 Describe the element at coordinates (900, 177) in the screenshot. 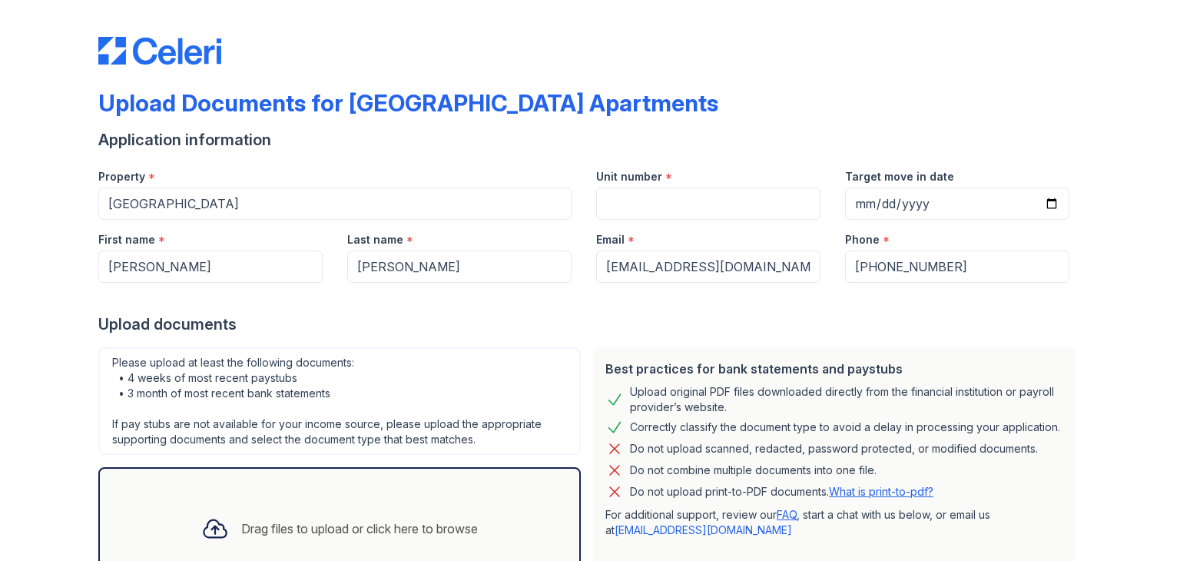

I see `label: Target move in date` at that location.